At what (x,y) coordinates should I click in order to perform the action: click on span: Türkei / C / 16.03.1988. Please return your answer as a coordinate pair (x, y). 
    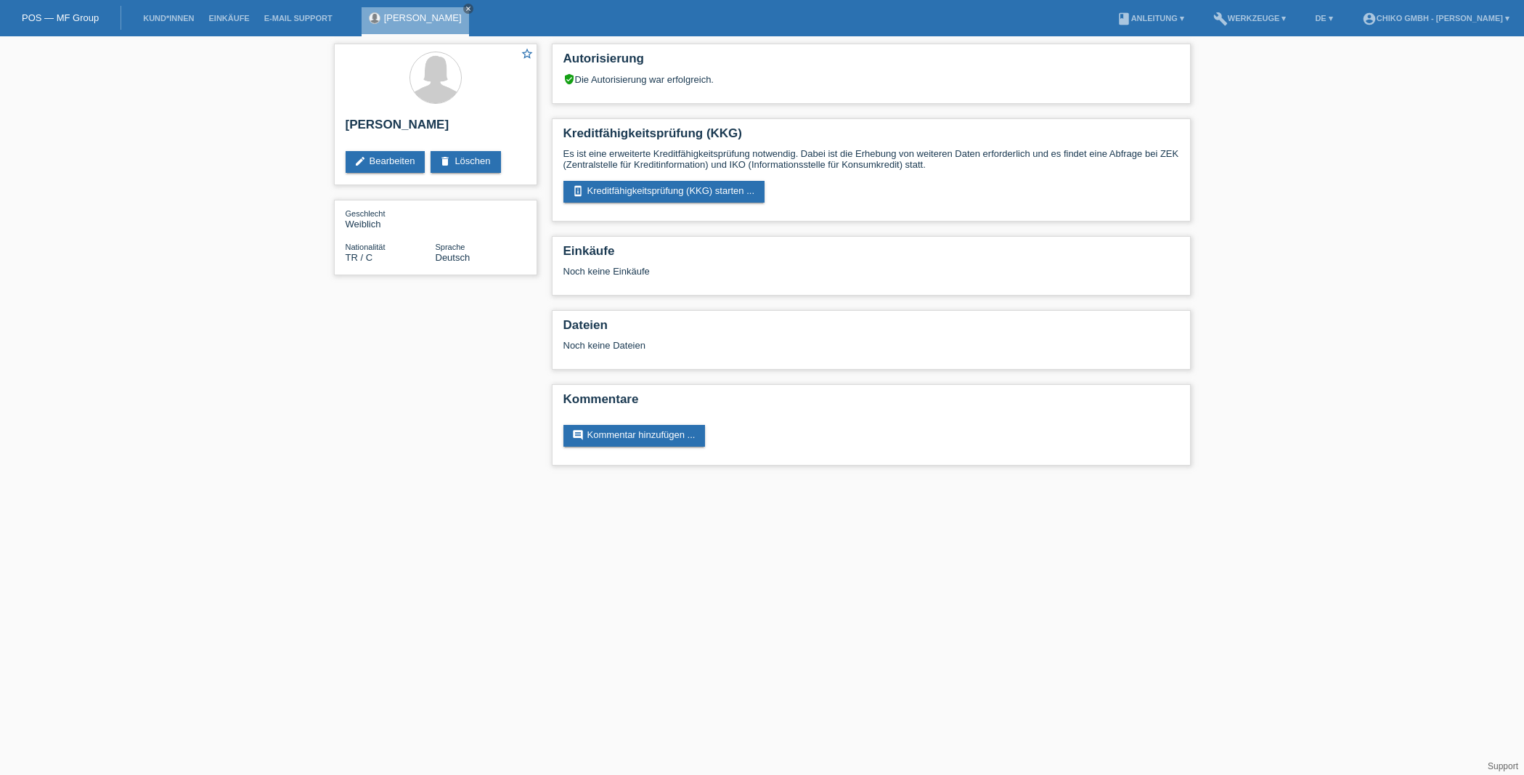
    Looking at the image, I should click on (360, 257).